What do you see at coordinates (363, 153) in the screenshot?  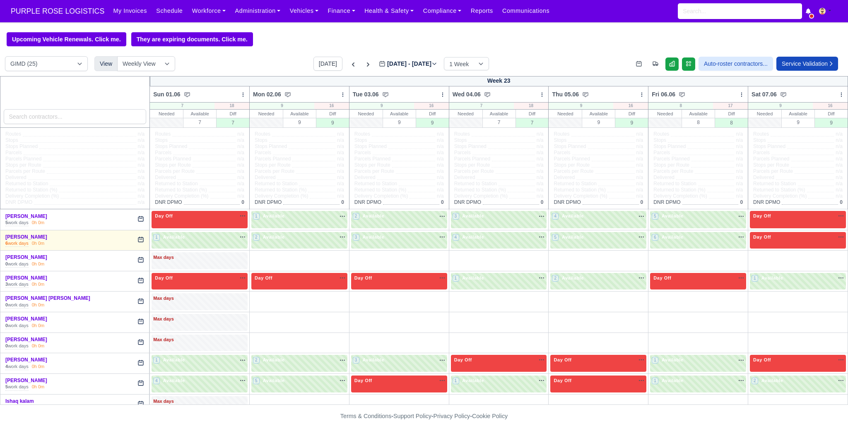 I see `span: Parcels` at bounding box center [363, 153].